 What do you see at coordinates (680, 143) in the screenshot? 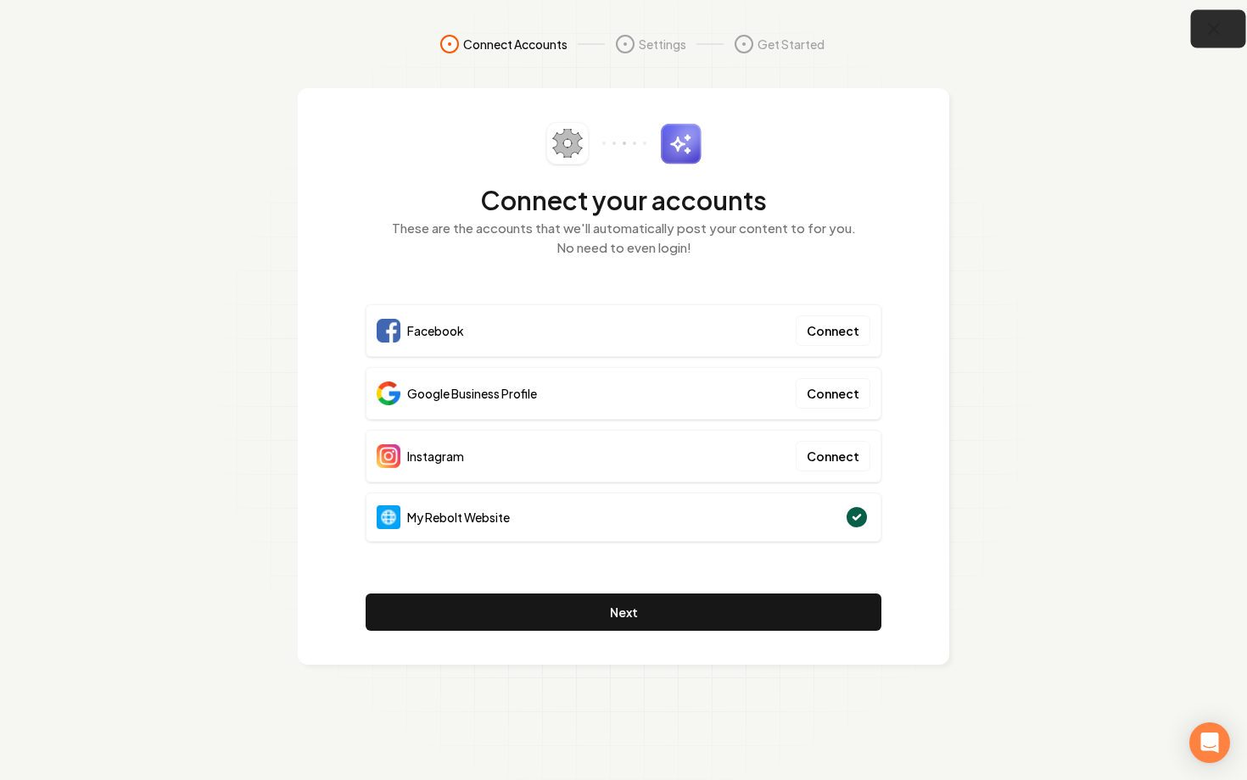
I see `img: sparkles.svg` at bounding box center [680, 143].